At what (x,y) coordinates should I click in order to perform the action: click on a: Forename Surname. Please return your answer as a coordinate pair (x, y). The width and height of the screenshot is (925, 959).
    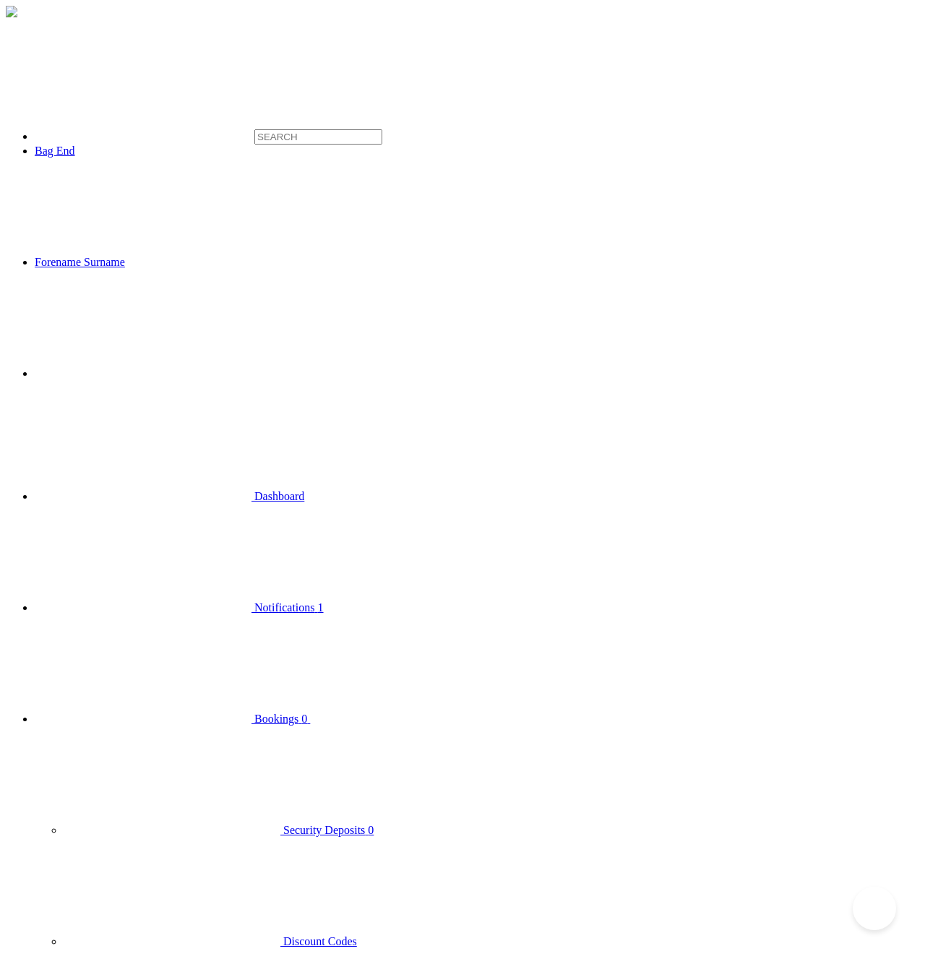
    Looking at the image, I should click on (188, 262).